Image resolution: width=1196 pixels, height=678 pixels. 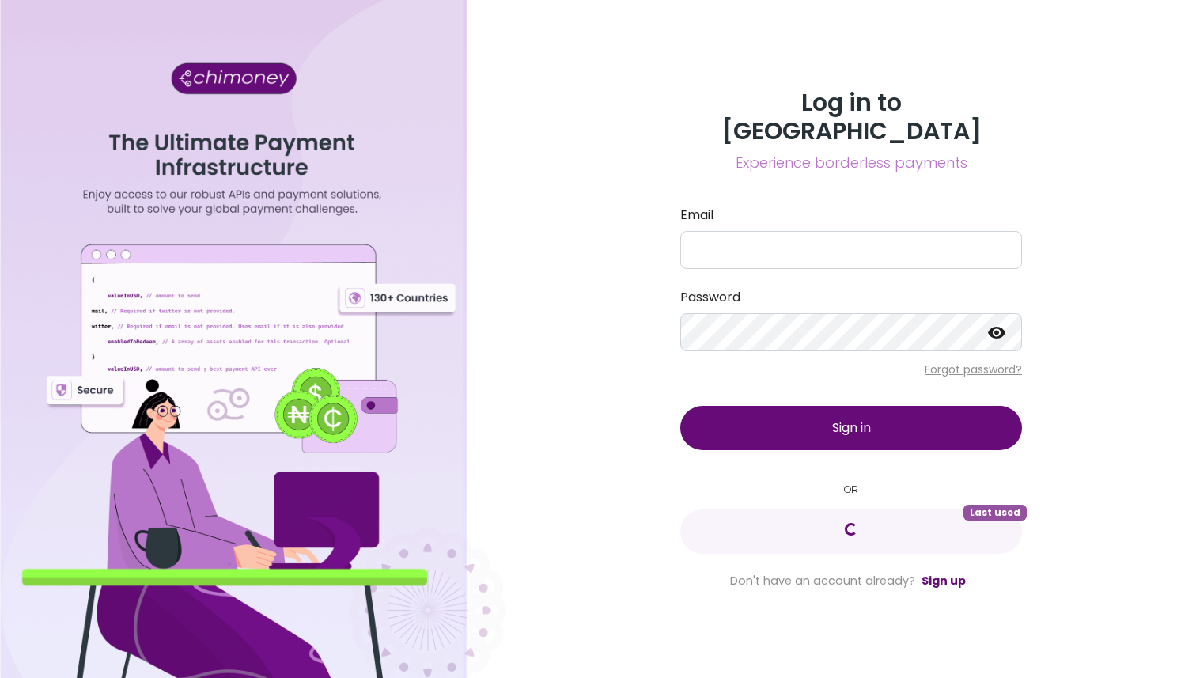 What do you see at coordinates (851, 531) in the screenshot?
I see `button: Last used` at bounding box center [851, 531].